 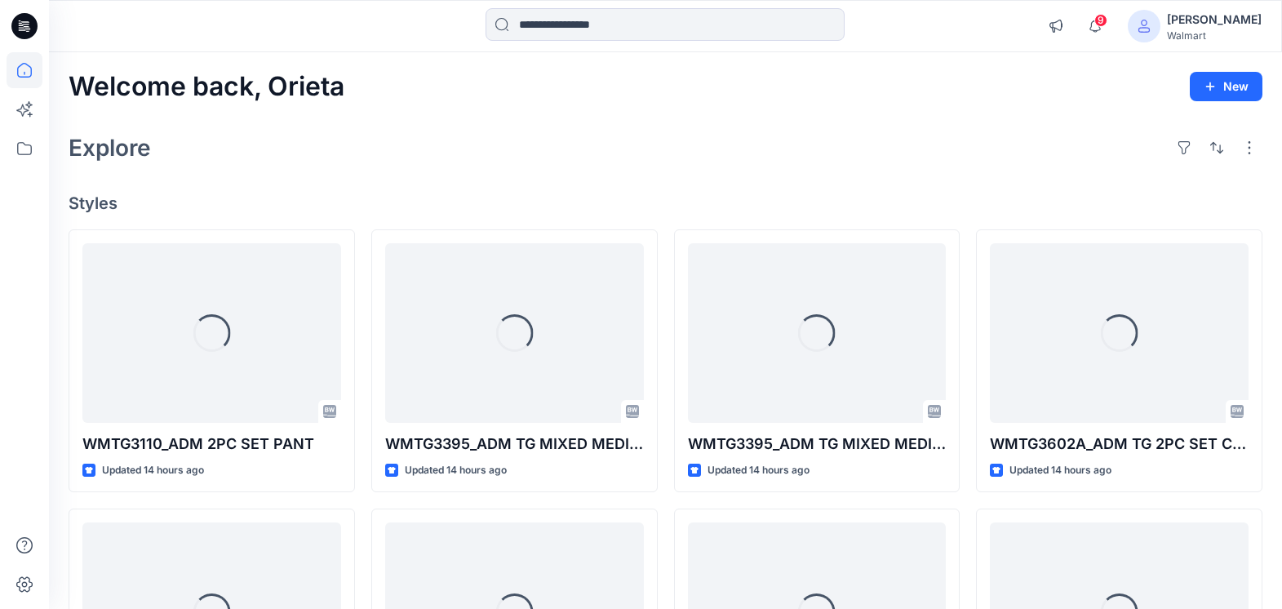 What do you see at coordinates (206, 87) in the screenshot?
I see `h2: Welcome back, Orieta` at bounding box center [206, 87].